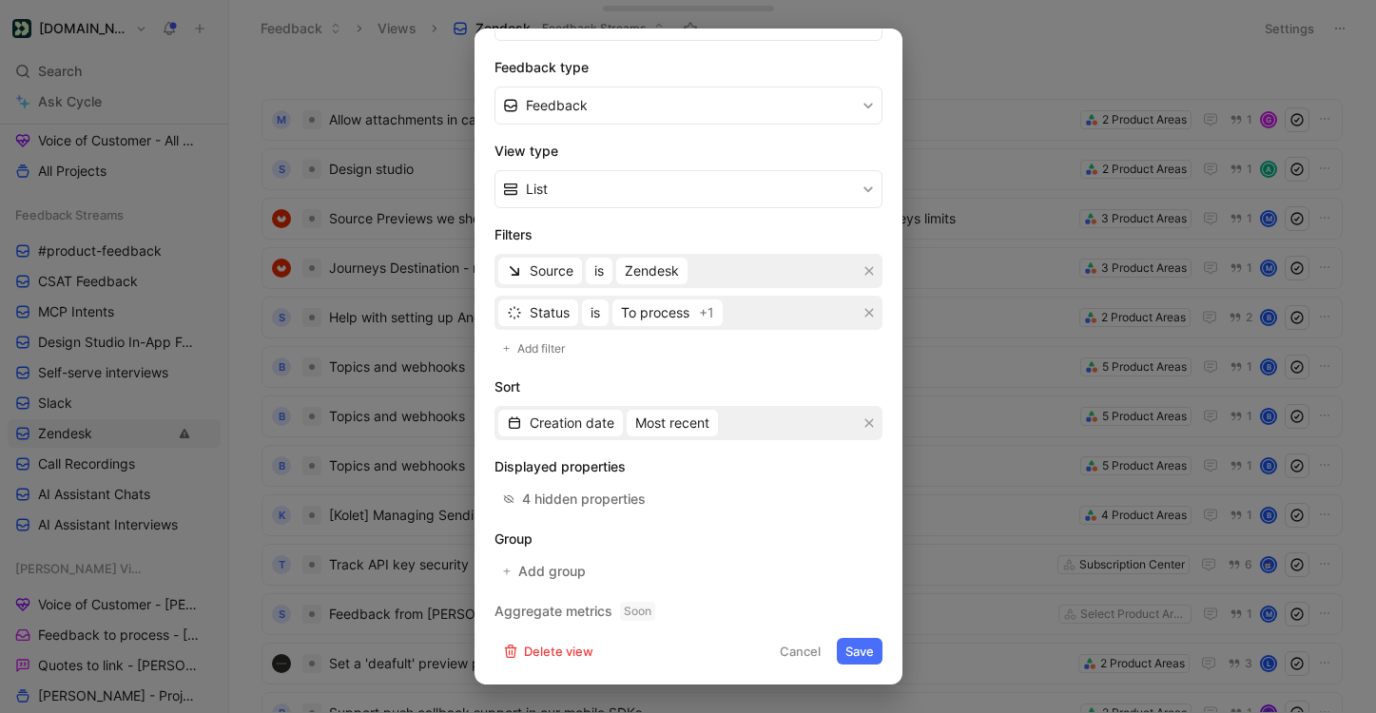 This screenshot has width=1376, height=713. What do you see at coordinates (688, 68) in the screenshot?
I see `h2: Feedback type` at bounding box center [688, 68].